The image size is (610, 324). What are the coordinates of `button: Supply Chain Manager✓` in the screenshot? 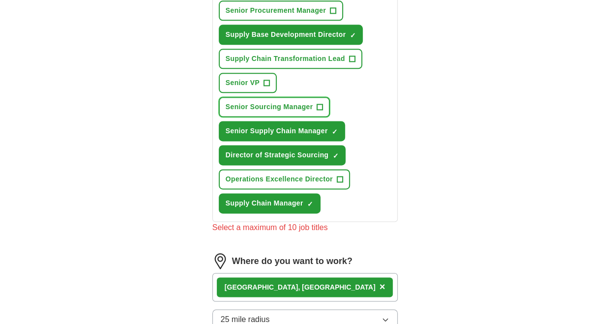 It's located at (269, 203).